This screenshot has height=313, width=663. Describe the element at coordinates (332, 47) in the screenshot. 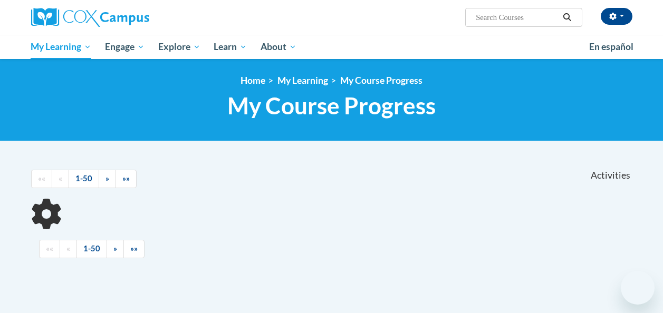

I see `div: Main menu` at that location.